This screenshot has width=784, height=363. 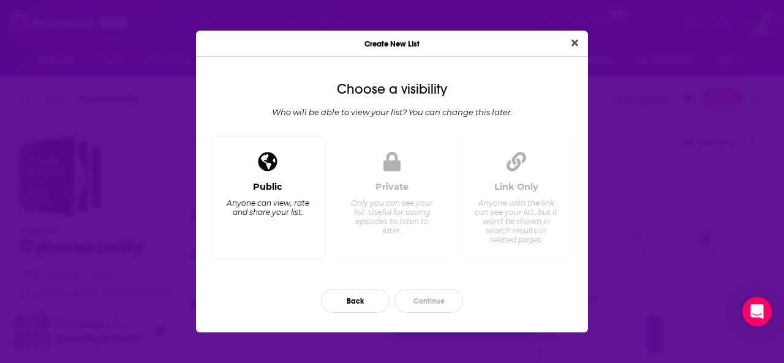 What do you see at coordinates (355, 301) in the screenshot?
I see `button: Back` at bounding box center [355, 301].